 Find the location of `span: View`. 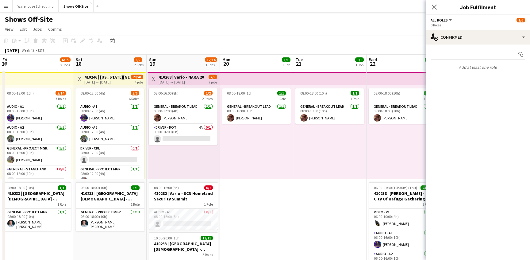

span: View is located at coordinates (9, 29).